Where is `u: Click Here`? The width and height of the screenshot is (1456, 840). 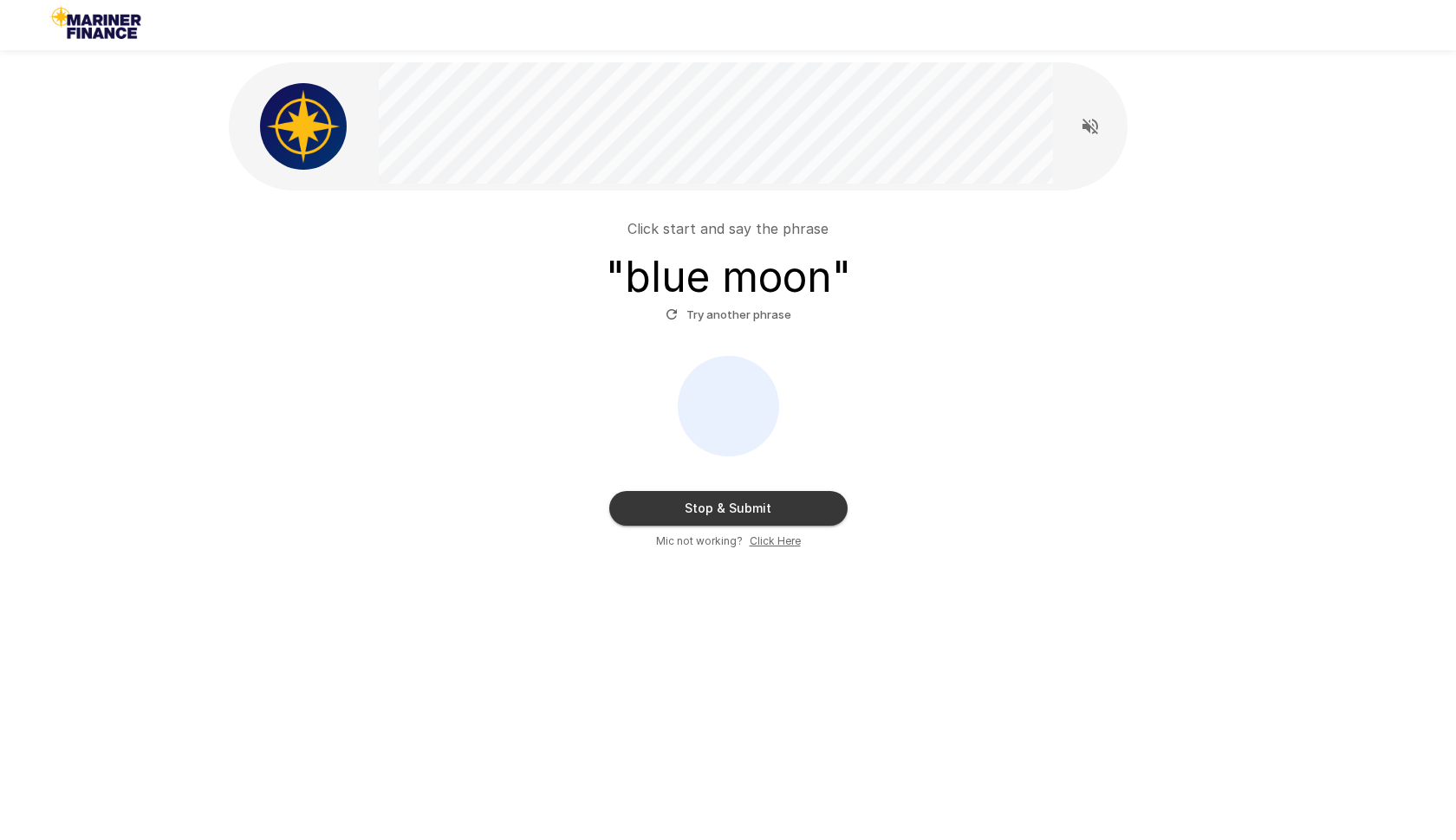 u: Click Here is located at coordinates (775, 540).